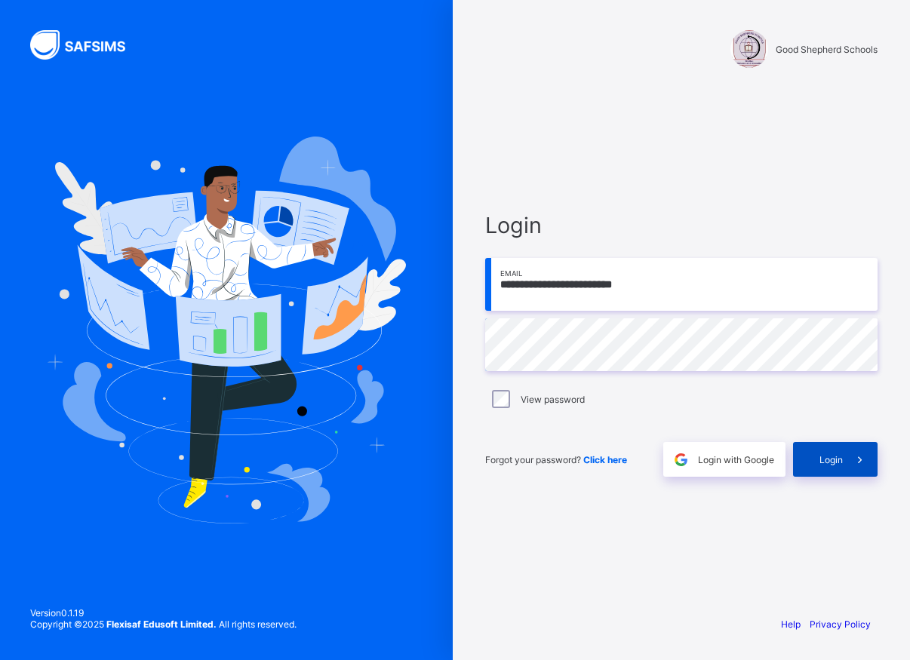  I want to click on strong: Flexisaf Edusoft Limited., so click(161, 624).